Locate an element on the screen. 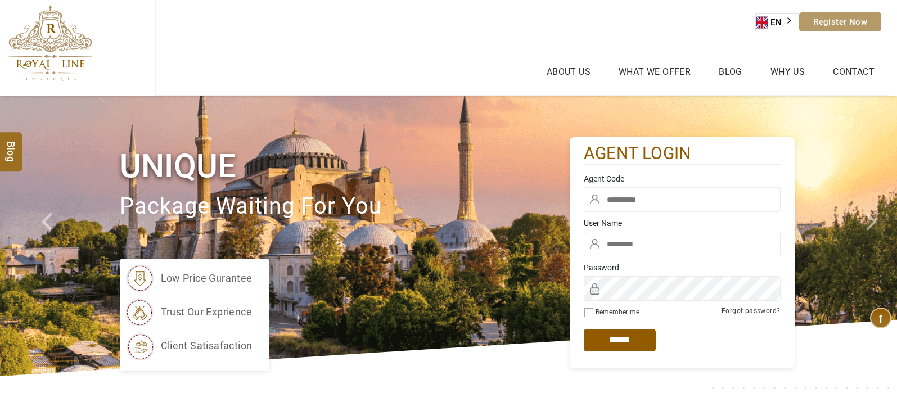 The width and height of the screenshot is (897, 393). li: low price gurantee is located at coordinates (189, 278).